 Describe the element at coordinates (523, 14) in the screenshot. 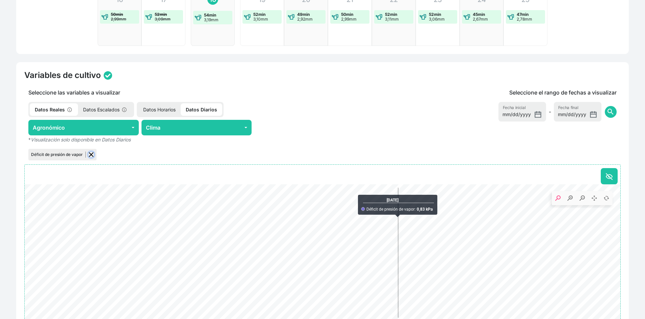

I see `strong: 47min` at that location.